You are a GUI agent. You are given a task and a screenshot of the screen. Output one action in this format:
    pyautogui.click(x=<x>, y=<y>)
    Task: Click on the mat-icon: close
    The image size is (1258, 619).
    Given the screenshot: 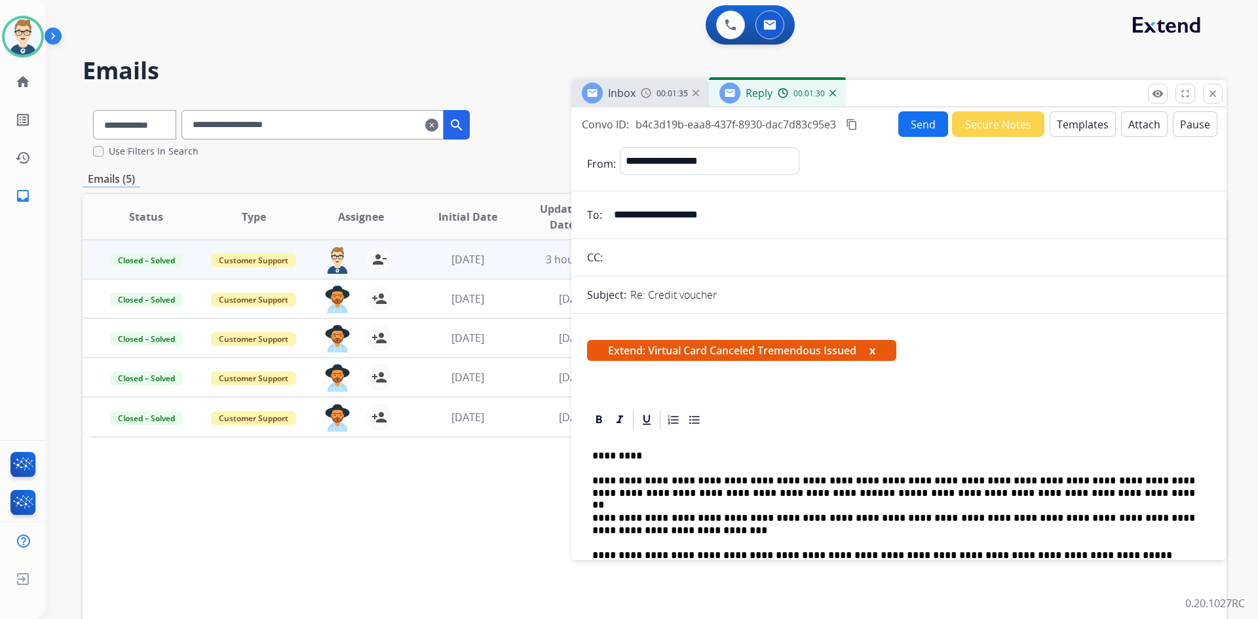 What is the action you would take?
    pyautogui.click(x=1212, y=94)
    